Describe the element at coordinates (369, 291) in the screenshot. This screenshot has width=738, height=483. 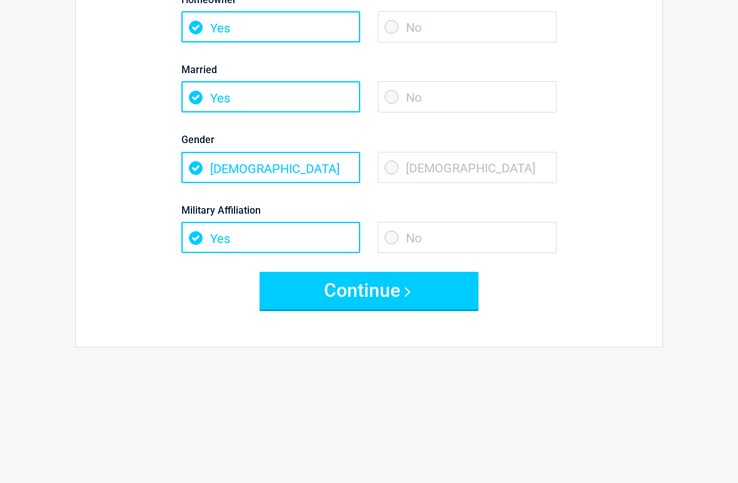
I see `button: Continue` at that location.